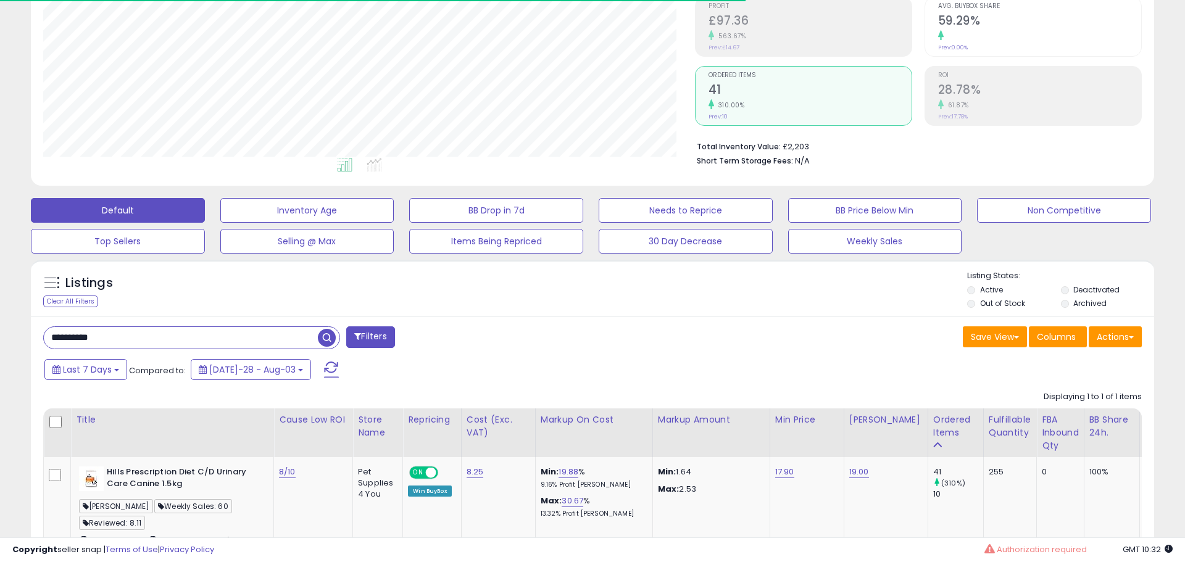  I want to click on div: FBA inbound Qty, so click(1060, 433).